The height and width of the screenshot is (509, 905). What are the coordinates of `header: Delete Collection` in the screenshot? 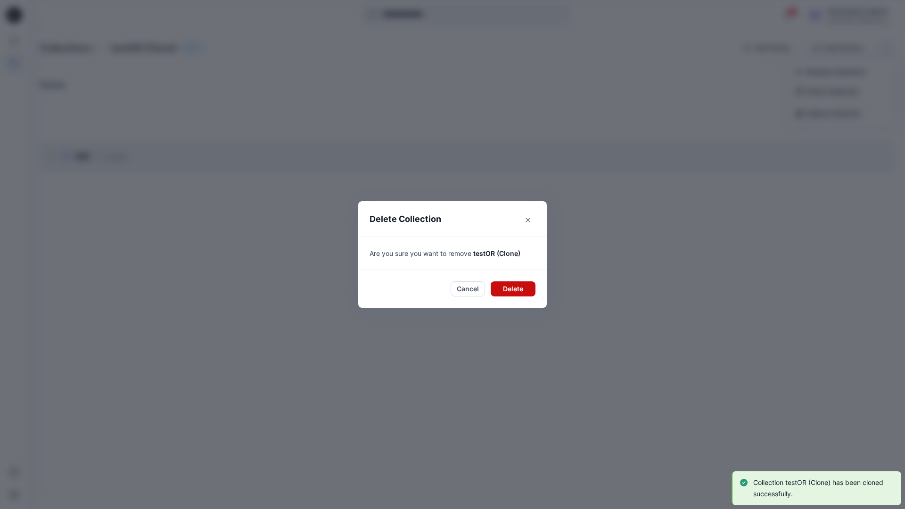 It's located at (453, 219).